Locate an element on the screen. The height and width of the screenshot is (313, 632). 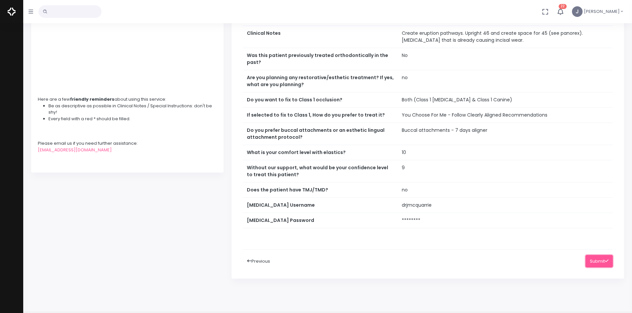
th: Was this patient previously treated orthodontically in the past? is located at coordinates (320, 59).